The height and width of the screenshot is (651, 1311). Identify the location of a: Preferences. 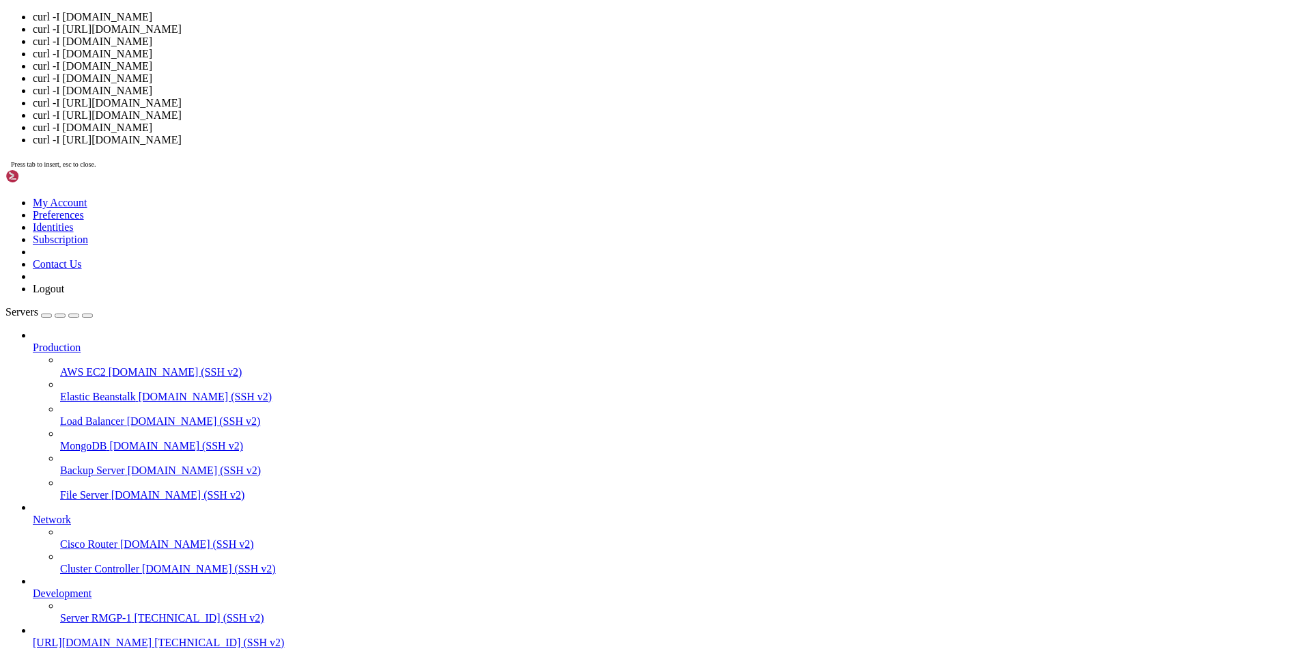
(58, 214).